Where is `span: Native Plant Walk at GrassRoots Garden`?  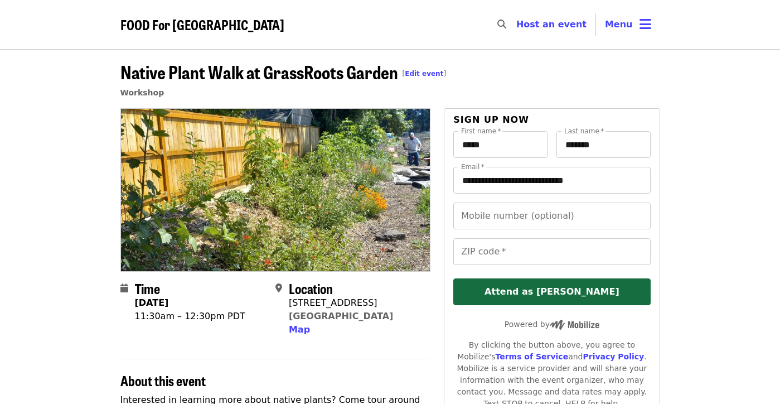
span: Native Plant Walk at GrassRoots Garden is located at coordinates (283, 71).